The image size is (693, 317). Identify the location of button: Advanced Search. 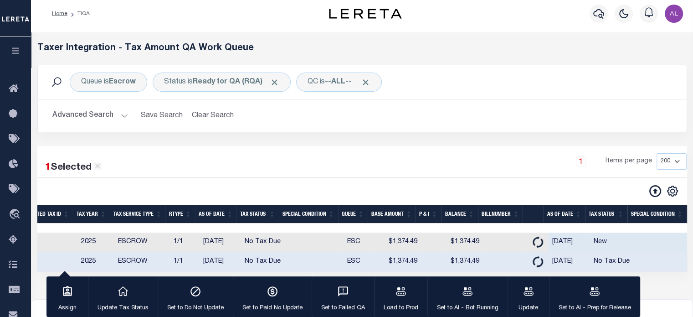
(90, 115).